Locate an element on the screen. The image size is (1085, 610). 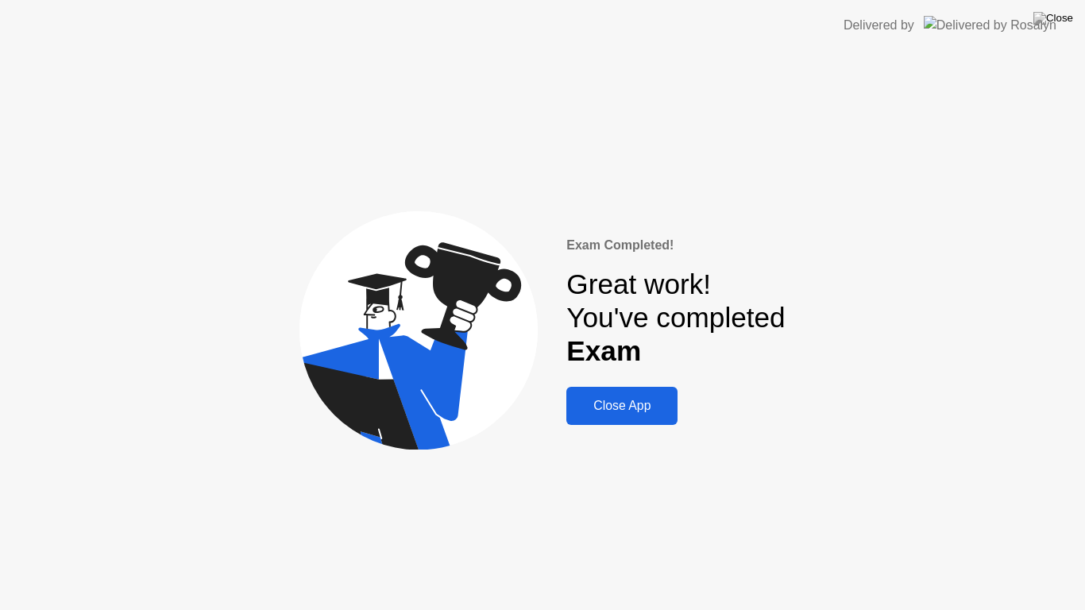
img: Close is located at coordinates (1053, 18).